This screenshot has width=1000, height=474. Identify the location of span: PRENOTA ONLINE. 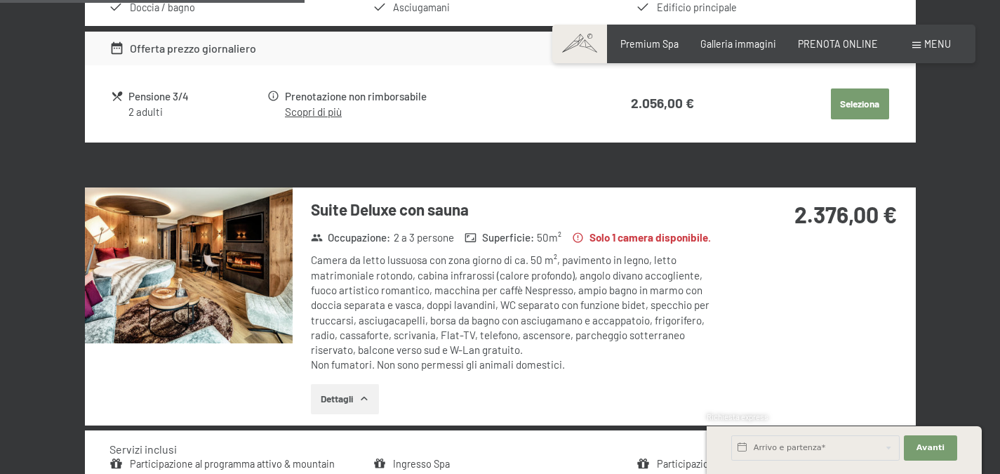
(838, 44).